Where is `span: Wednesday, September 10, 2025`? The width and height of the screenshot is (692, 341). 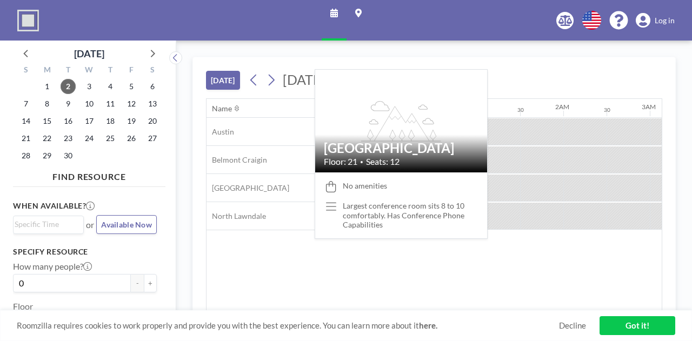
span: Wednesday, September 10, 2025 is located at coordinates (89, 104).